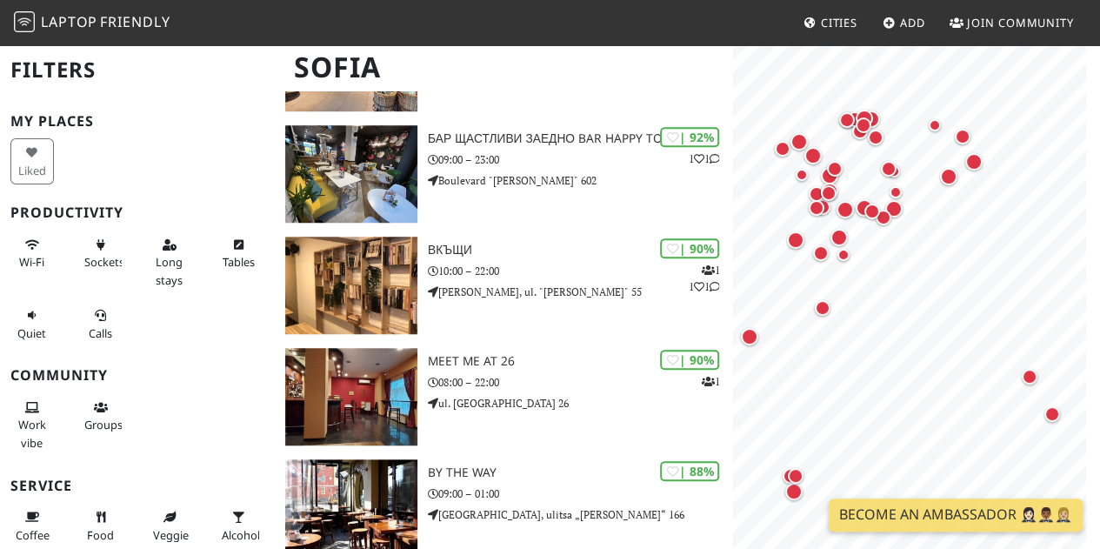  What do you see at coordinates (137, 485) in the screenshot?
I see `h3: Service` at bounding box center [137, 485].